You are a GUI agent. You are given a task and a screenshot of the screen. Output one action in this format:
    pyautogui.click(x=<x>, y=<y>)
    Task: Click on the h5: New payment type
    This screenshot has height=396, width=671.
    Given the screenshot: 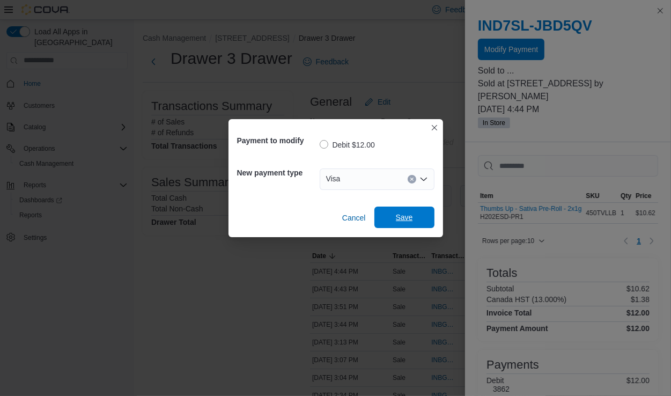 What is the action you would take?
    pyautogui.click(x=277, y=173)
    